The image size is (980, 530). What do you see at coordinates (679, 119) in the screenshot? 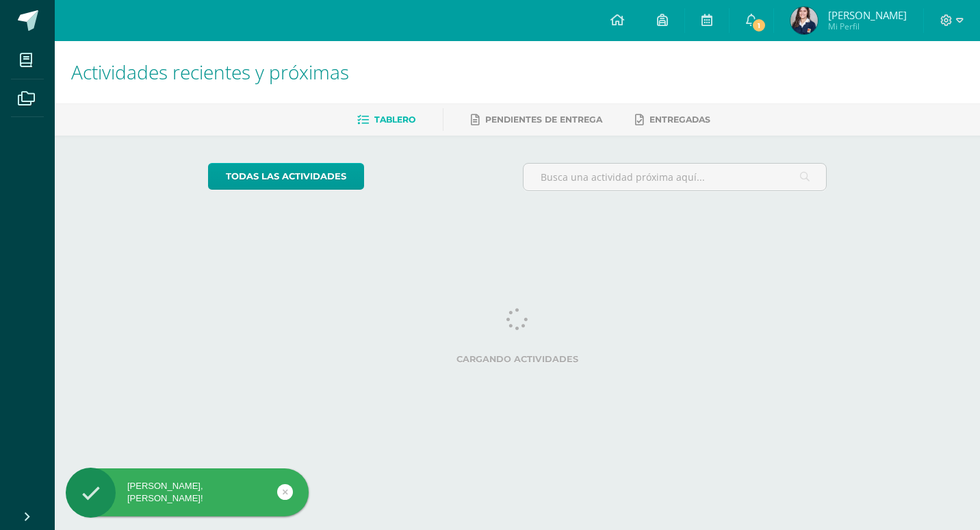
I see `span: Entregadas` at bounding box center [679, 119].